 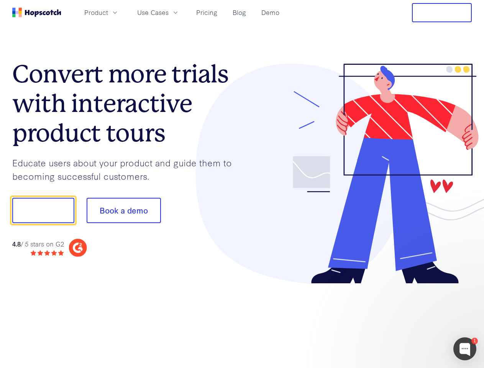 I want to click on h1: Convert more trials with interactive product tours, so click(x=127, y=103).